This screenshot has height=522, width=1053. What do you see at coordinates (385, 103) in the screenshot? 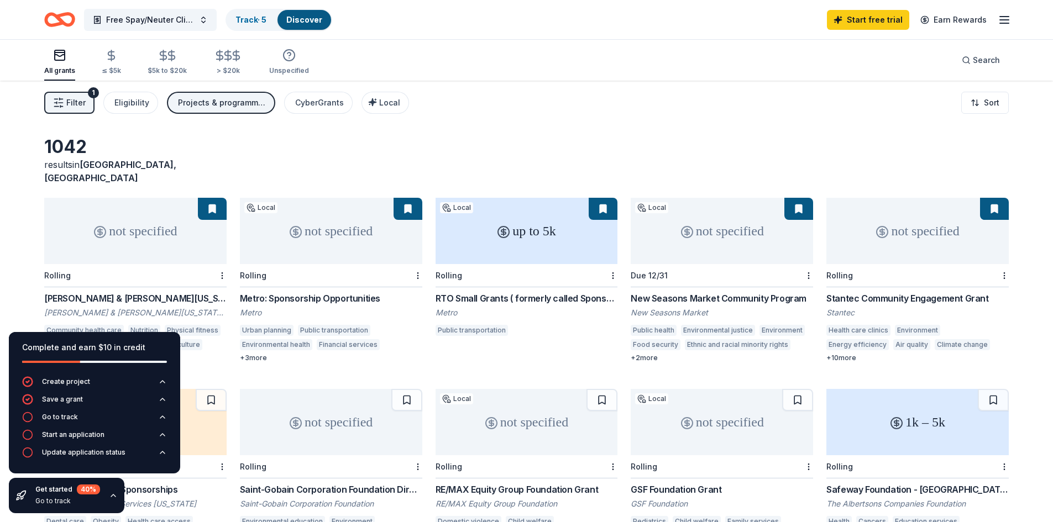
I see `button: Local` at bounding box center [385, 103].